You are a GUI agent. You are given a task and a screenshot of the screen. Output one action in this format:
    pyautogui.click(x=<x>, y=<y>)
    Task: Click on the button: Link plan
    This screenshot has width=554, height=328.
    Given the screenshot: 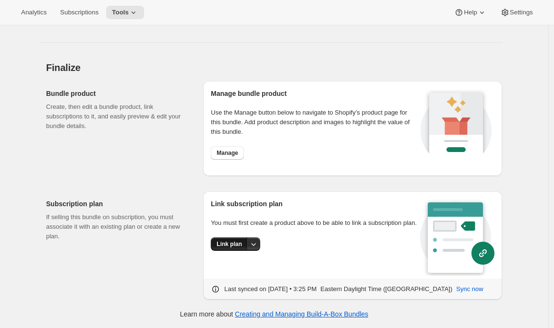 What is the action you would take?
    pyautogui.click(x=229, y=244)
    